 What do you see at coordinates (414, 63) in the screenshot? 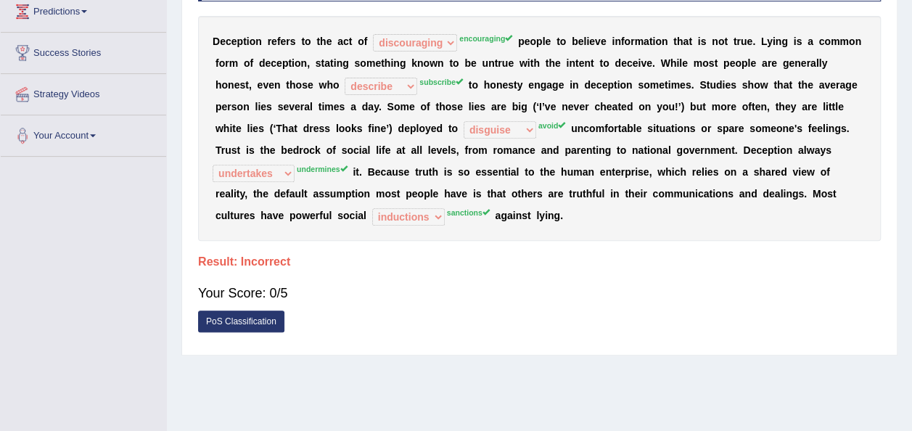
I see `b: k` at bounding box center [414, 63].